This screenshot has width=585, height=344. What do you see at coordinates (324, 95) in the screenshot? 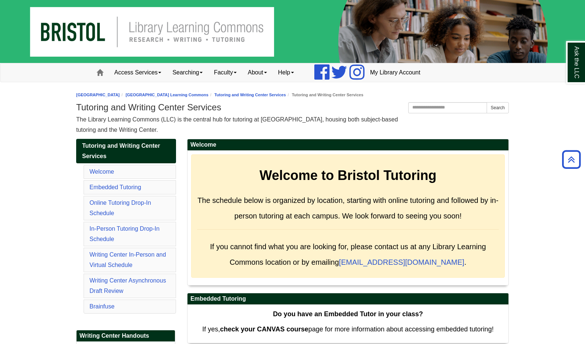
I see `li: Tutoring and Writing Center Services` at bounding box center [324, 95].